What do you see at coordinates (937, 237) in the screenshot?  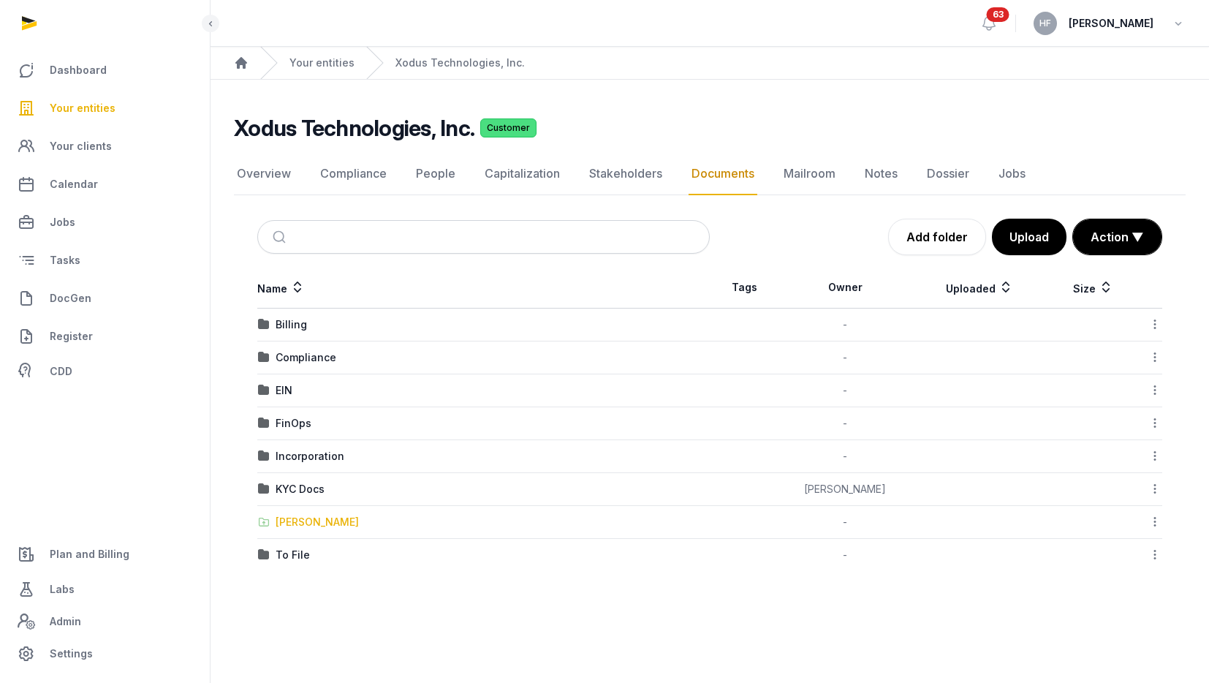 I see `a: Add folder` at bounding box center [937, 237].